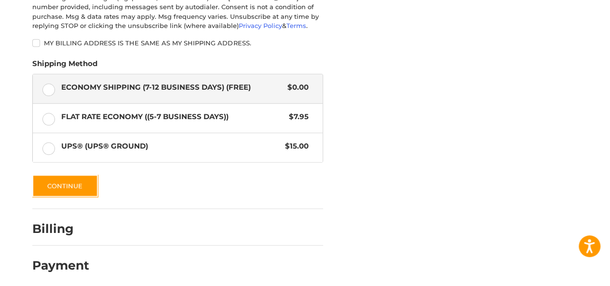  I want to click on button: Continue, so click(65, 186).